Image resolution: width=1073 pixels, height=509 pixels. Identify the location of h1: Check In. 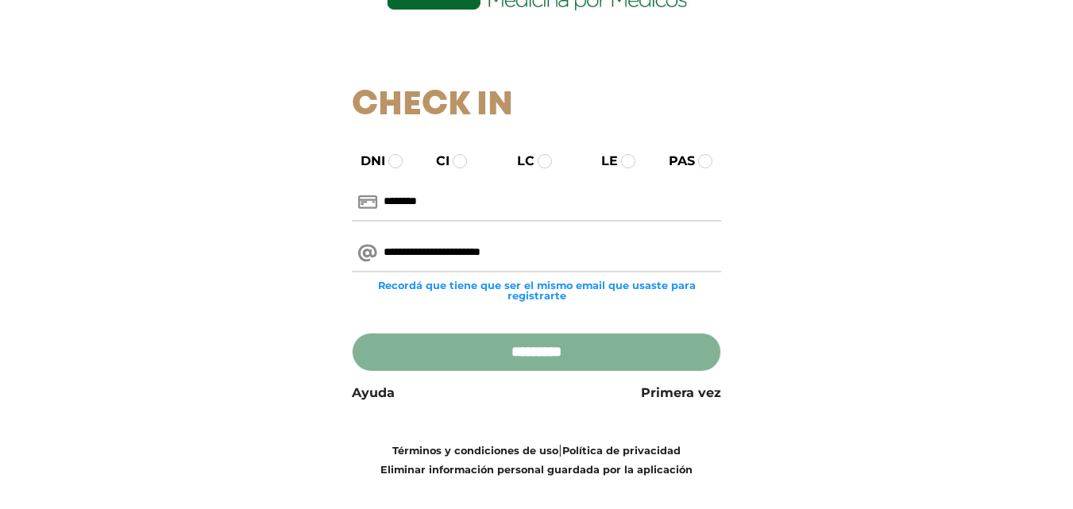
(536, 106).